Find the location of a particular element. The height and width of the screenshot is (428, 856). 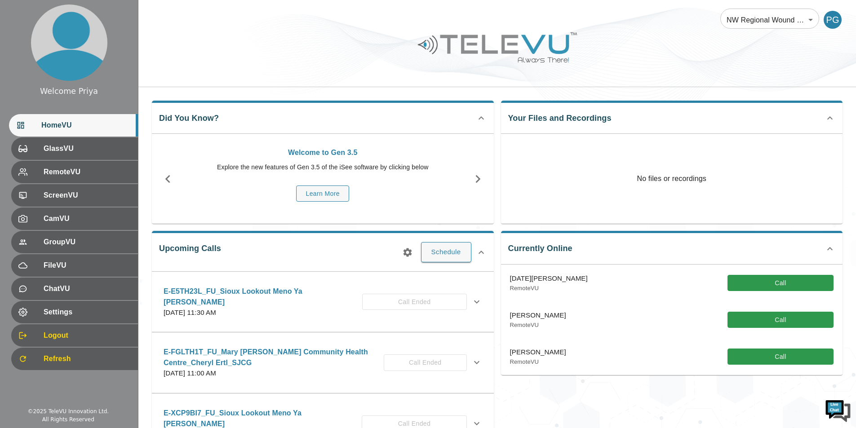

span: FileVU is located at coordinates (87, 266).